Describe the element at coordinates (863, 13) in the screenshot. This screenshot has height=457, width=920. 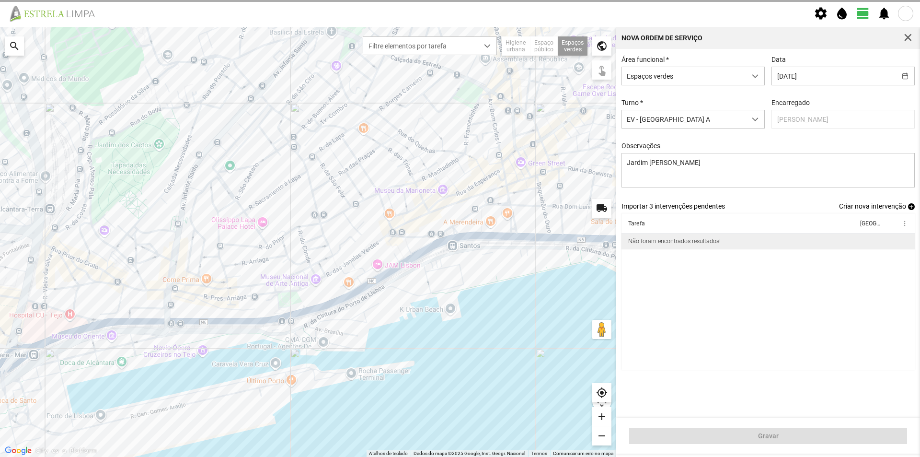
I see `span: view_day` at that location.